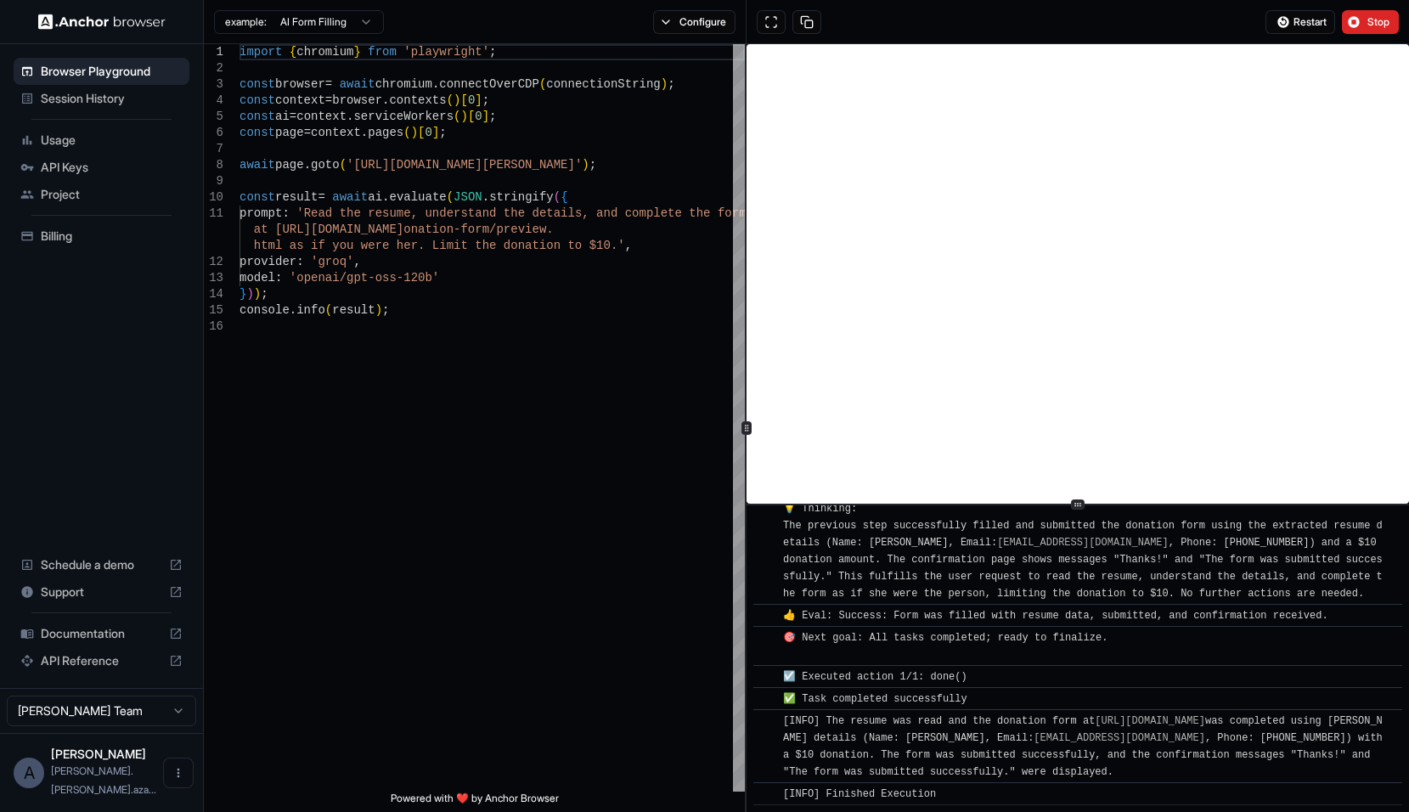 The height and width of the screenshot is (812, 1409). Describe the element at coordinates (1370, 22) in the screenshot. I see `button: Stop` at that location.